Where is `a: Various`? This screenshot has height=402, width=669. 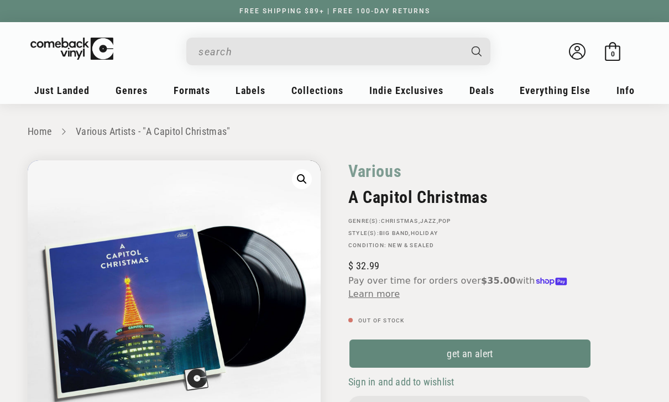
a: Various is located at coordinates (375, 171).